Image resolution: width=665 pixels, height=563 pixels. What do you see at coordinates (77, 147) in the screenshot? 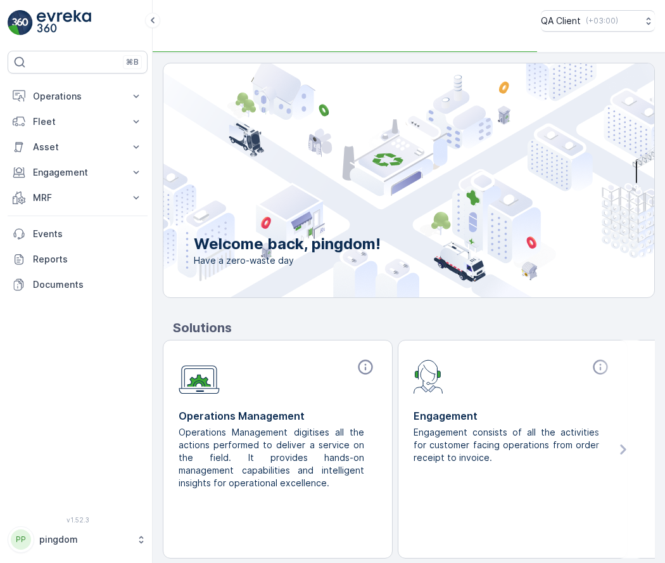
I see `button: Asset` at bounding box center [77, 147].